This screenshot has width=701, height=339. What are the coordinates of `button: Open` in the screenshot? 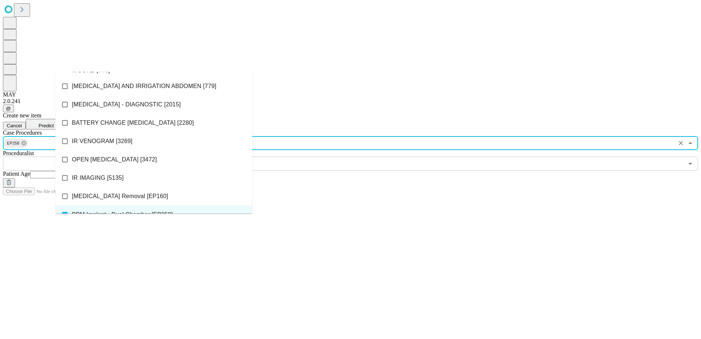 It's located at (691, 164).